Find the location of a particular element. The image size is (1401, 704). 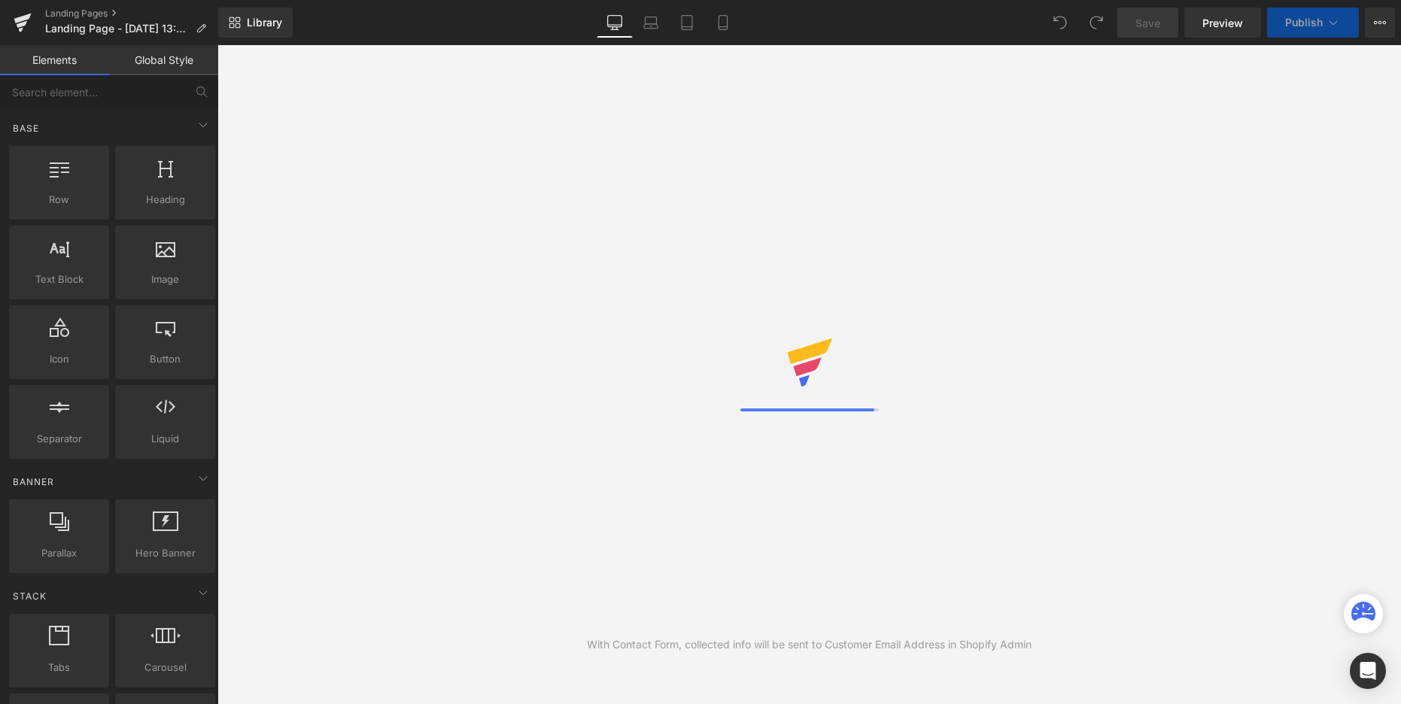

button: Publish is located at coordinates (1313, 23).